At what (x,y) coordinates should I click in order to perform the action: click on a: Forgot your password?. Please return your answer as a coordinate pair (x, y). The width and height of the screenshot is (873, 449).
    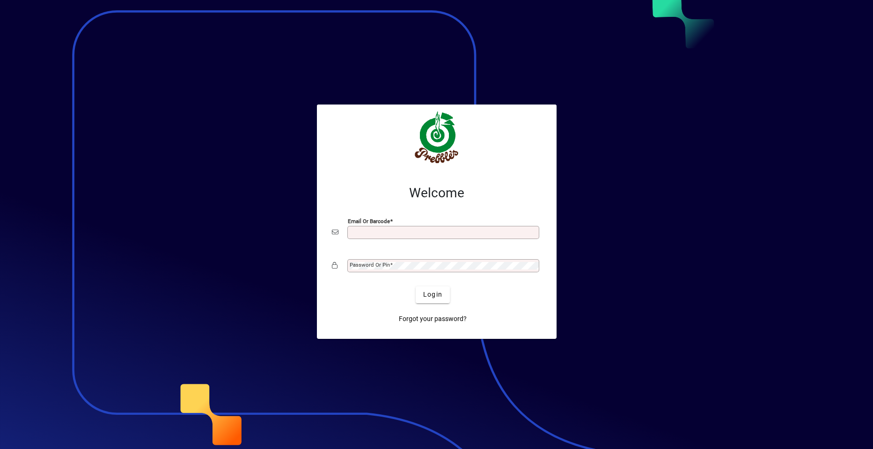
    Looking at the image, I should click on (433, 319).